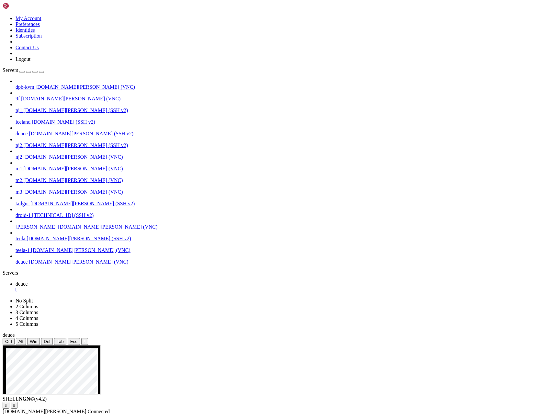  What do you see at coordinates (23, 250) in the screenshot?
I see `span: teela-1` at bounding box center [23, 250].